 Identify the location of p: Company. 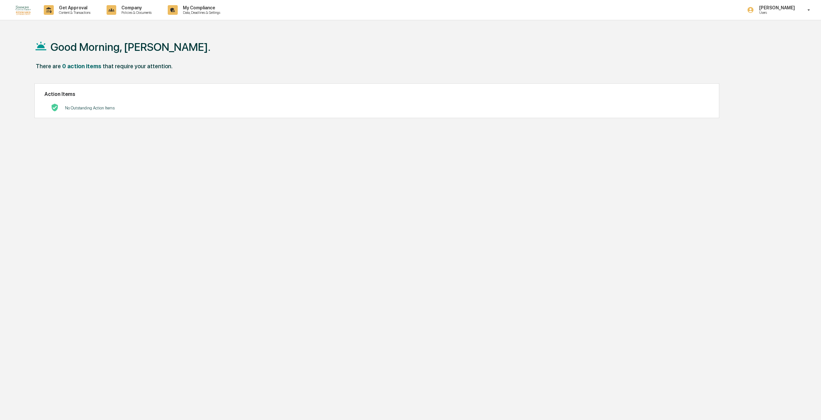
(136, 8).